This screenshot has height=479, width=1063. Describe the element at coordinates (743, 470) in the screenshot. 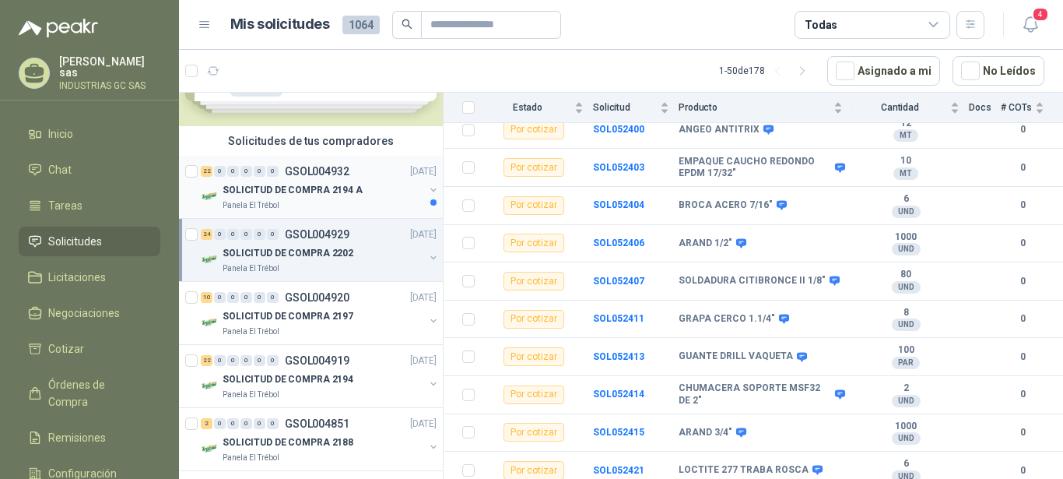

I see `b: LOCTITE 277 TRABA ROSCA` at that location.